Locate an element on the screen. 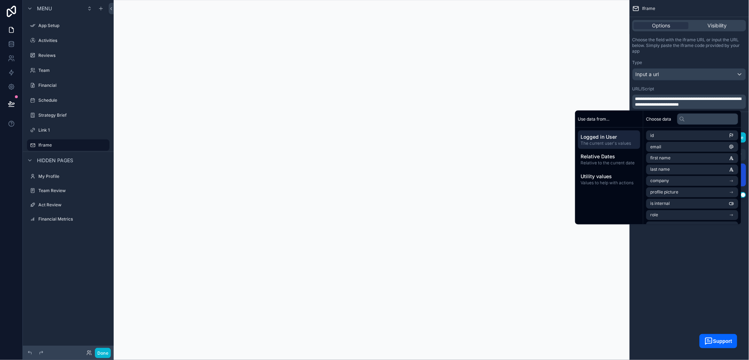  label: My Profile is located at coordinates (73, 176).